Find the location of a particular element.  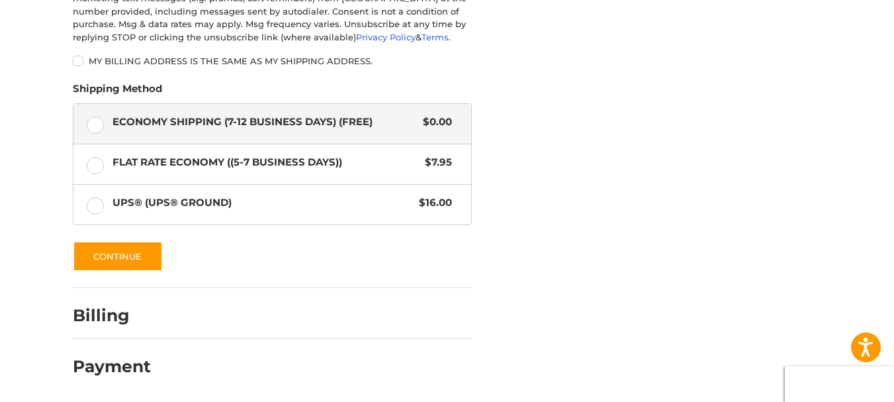

span: $7.95 is located at coordinates (435, 162).